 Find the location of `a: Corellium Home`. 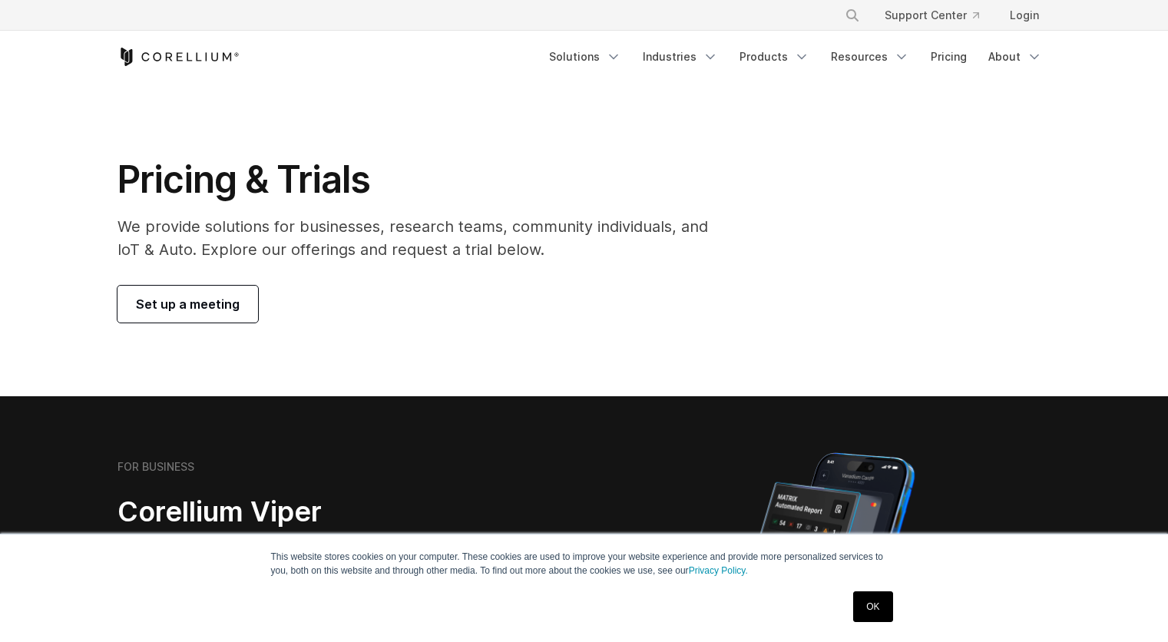

a: Corellium Home is located at coordinates (178, 57).